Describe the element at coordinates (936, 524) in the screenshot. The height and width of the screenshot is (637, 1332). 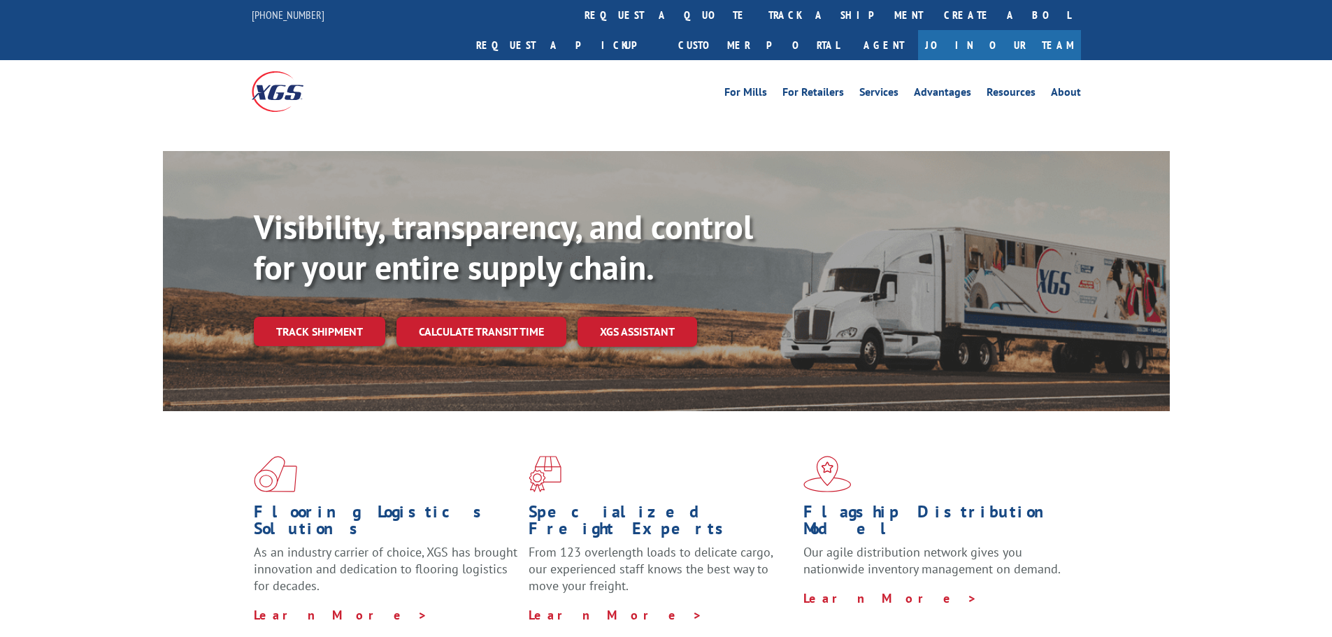
I see `h1: Flagship Distribution Model` at that location.